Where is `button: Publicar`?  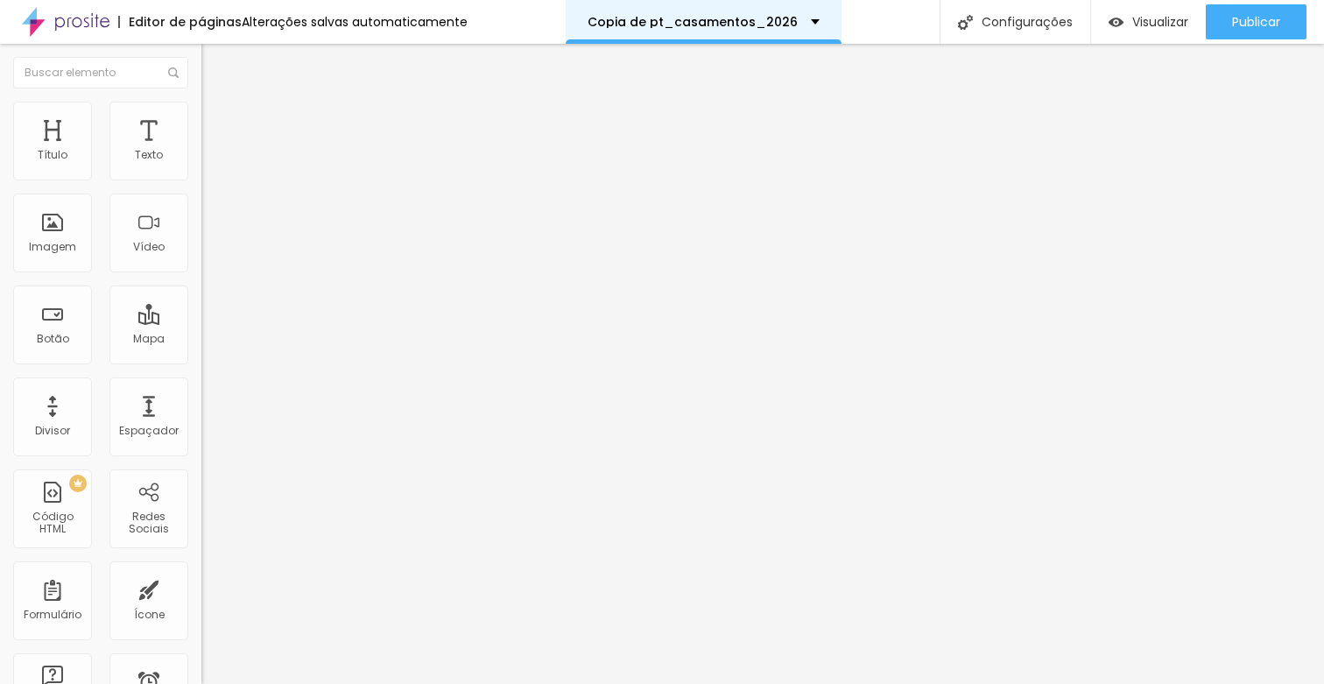
button: Publicar is located at coordinates (1256, 22).